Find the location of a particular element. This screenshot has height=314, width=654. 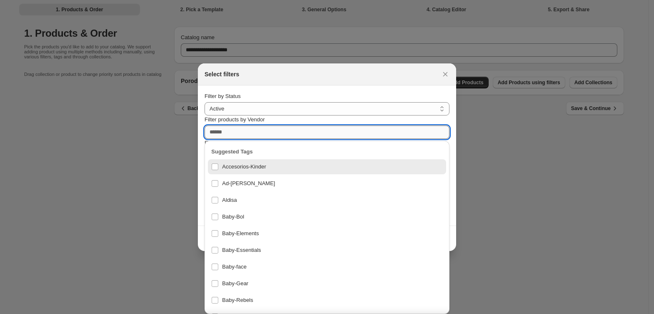

li: Baby-Gear is located at coordinates (327, 283).